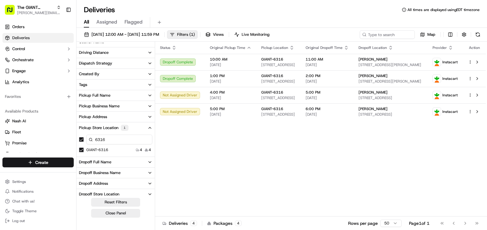 The image size is (487, 230). What do you see at coordinates (443, 10) in the screenshot?
I see `span: All times are displayed using EDT timezone` at bounding box center [443, 10].